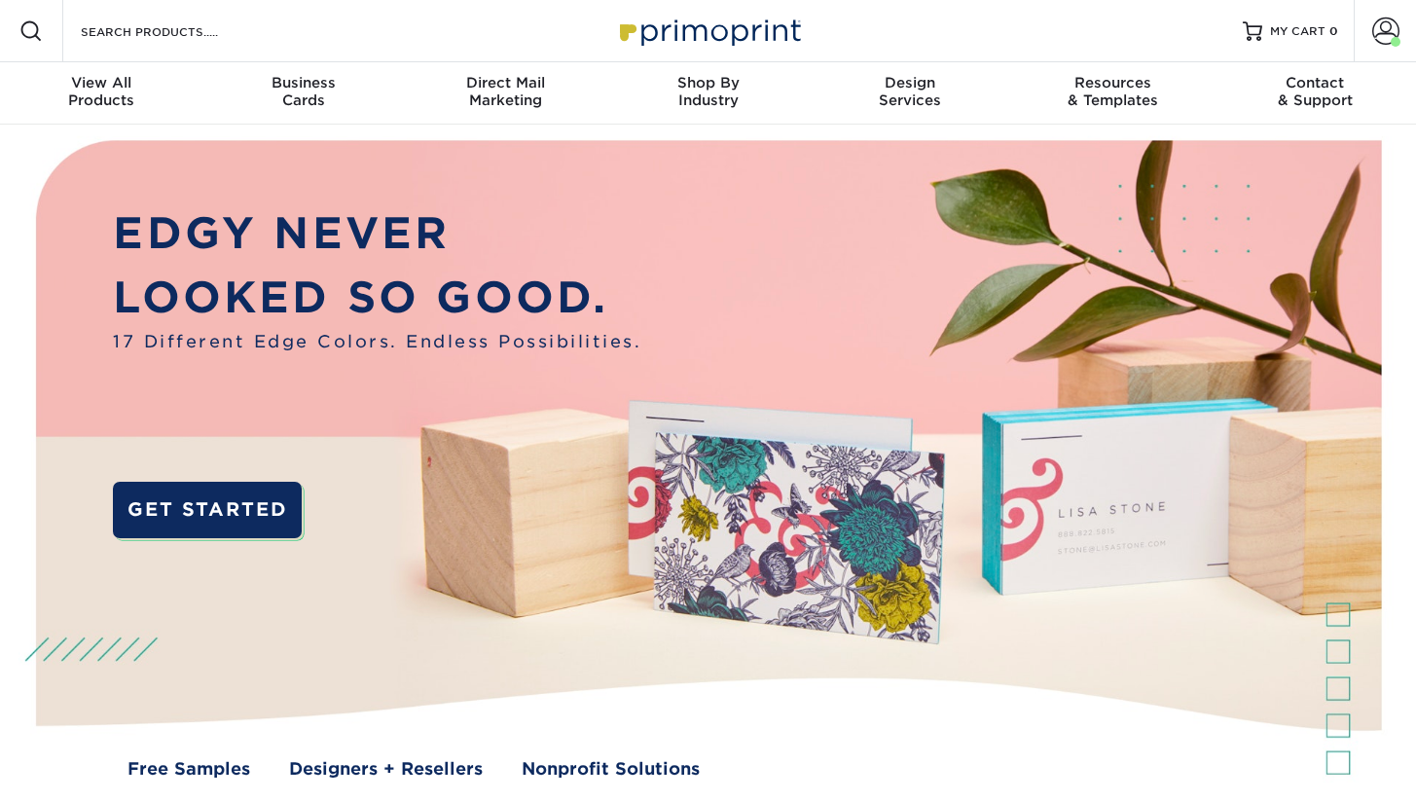 The height and width of the screenshot is (801, 1416). Describe the element at coordinates (173, 31) in the screenshot. I see `input: SEARCH PRODUCTS.....` at that location.